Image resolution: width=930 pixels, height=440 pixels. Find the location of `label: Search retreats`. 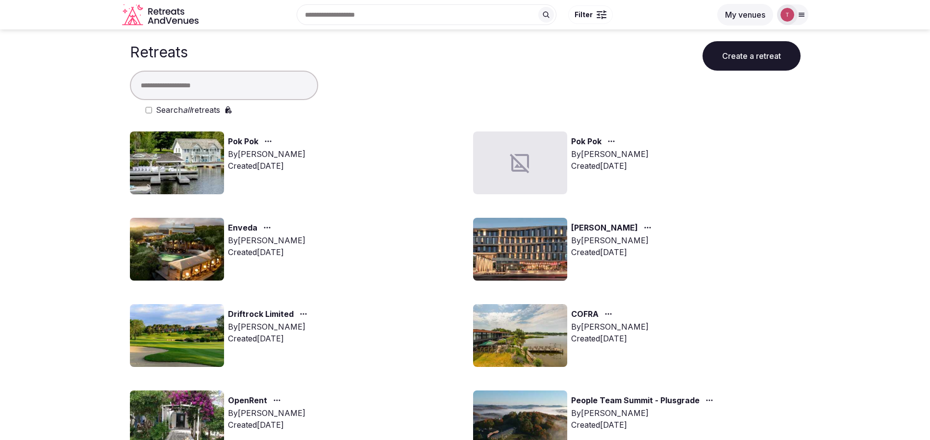

label: Search retreats is located at coordinates (188, 110).